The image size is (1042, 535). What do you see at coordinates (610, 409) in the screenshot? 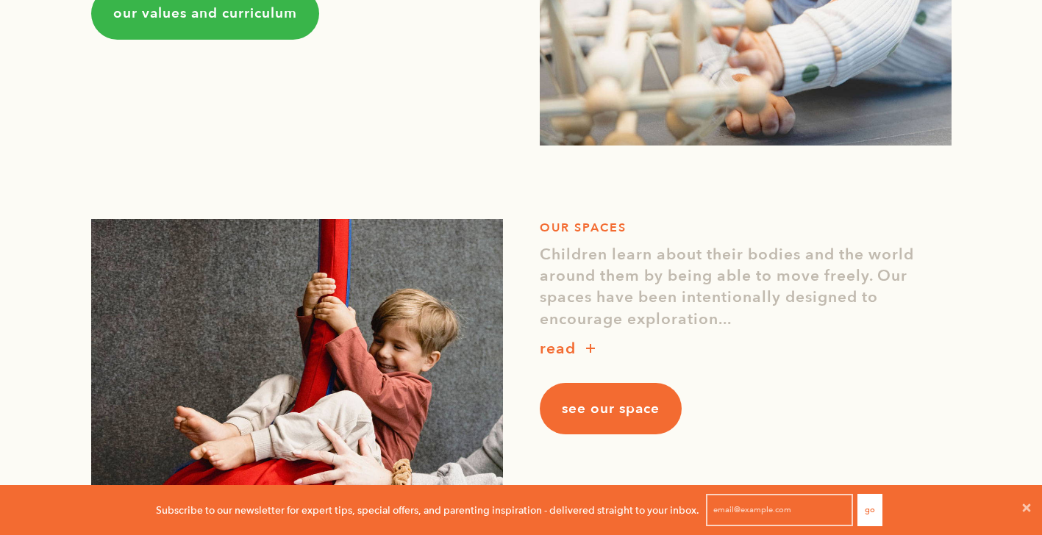
I see `span: see our space` at bounding box center [610, 409].